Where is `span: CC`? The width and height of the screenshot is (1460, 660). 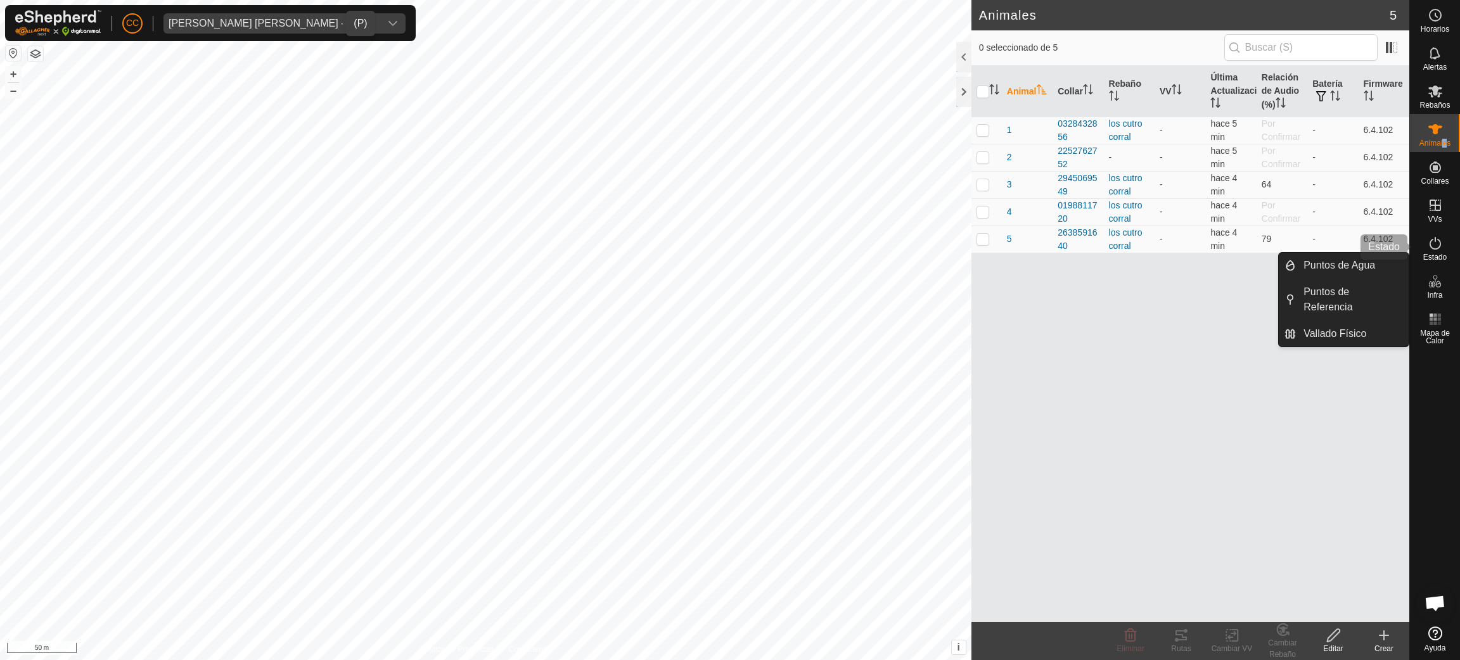 span: CC is located at coordinates (132, 23).